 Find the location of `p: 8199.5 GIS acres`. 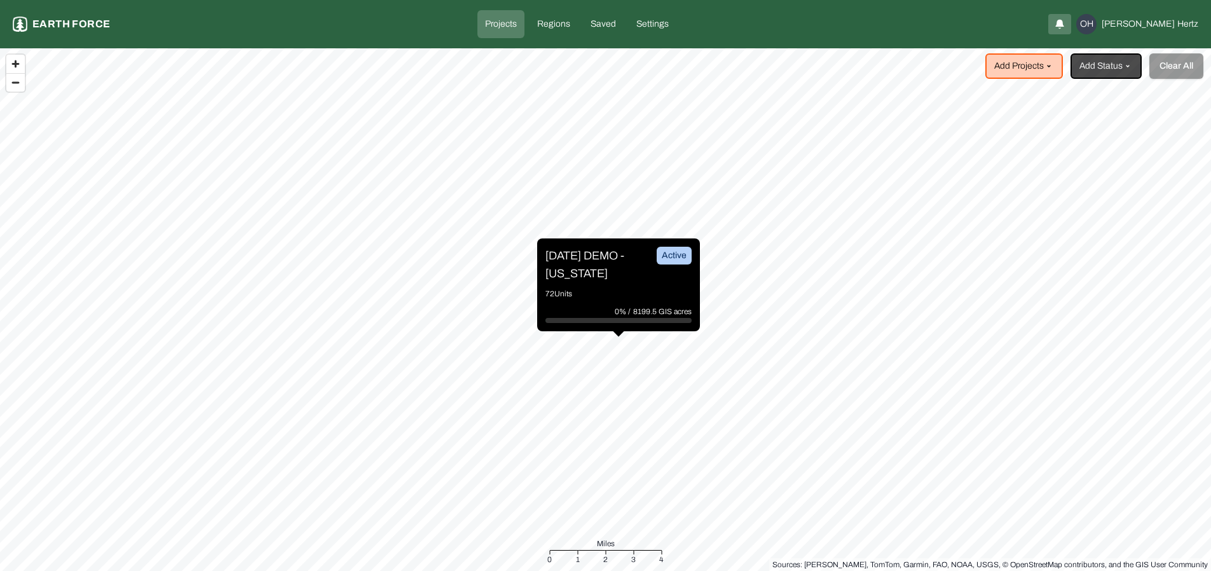

p: 8199.5 GIS acres is located at coordinates (663, 312).